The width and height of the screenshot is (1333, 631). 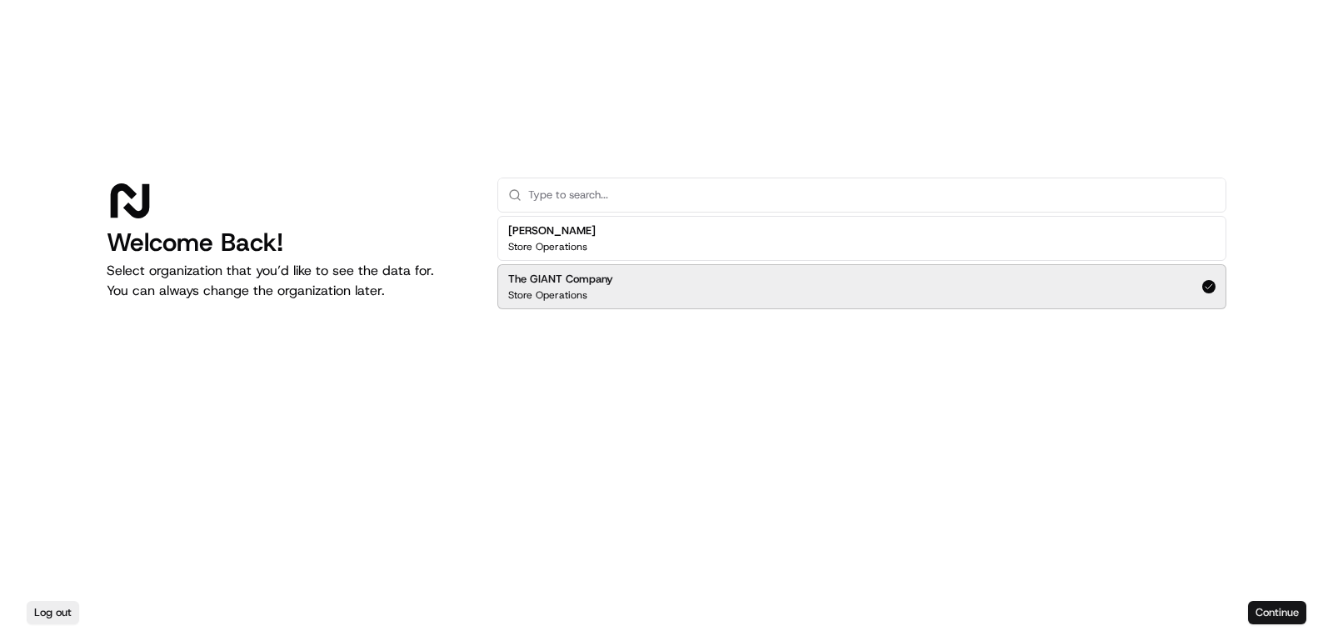 I want to click on input: Type to search..., so click(x=871, y=195).